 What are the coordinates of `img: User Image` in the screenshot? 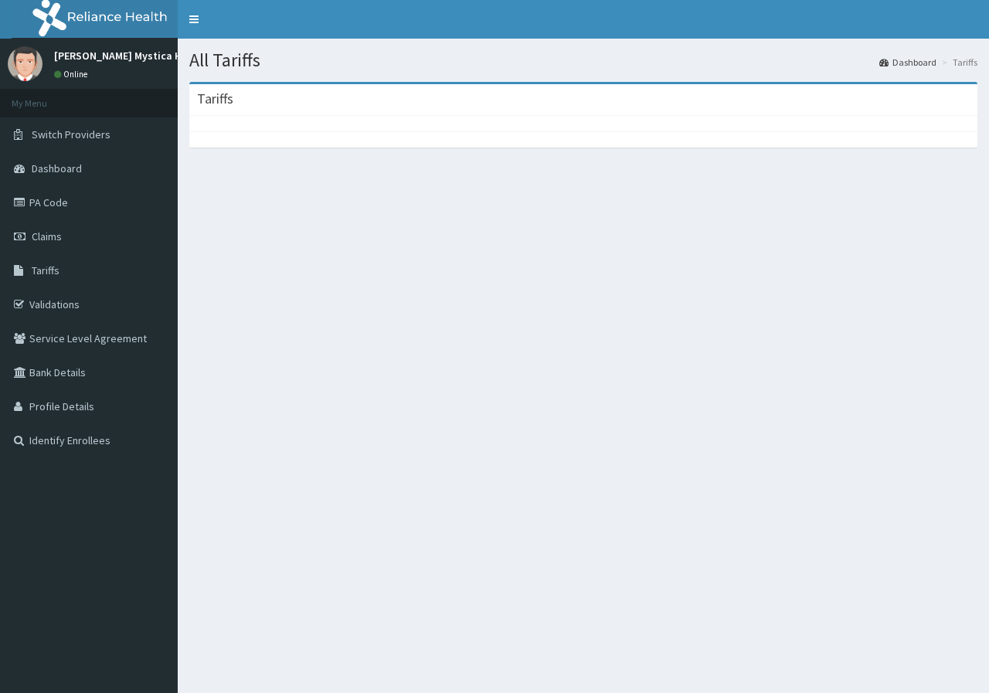 It's located at (25, 63).